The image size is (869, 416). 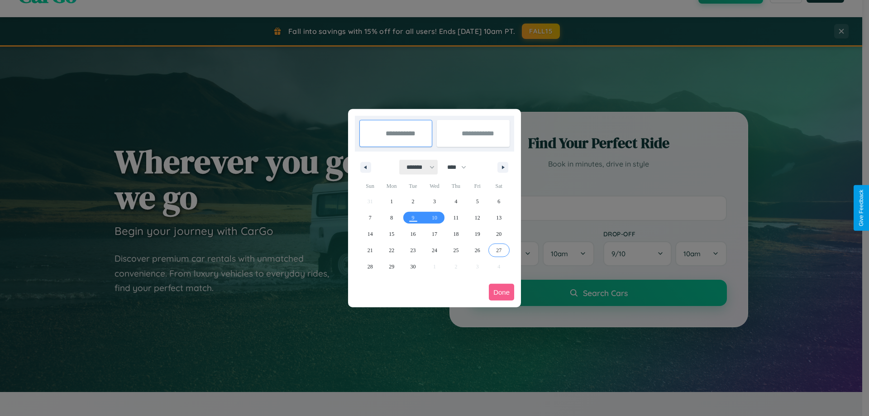 What do you see at coordinates (477, 218) in the screenshot?
I see `button: 12` at bounding box center [477, 218].